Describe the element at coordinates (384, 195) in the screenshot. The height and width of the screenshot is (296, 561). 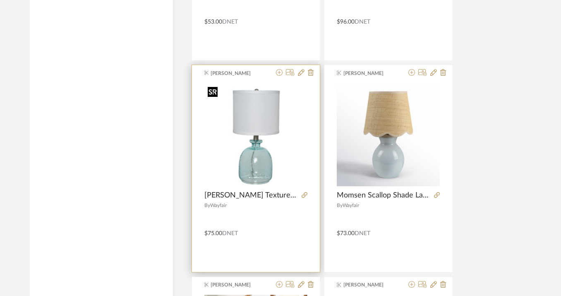
I see `span: Momsen Scallop Shade Lamp` at that location.